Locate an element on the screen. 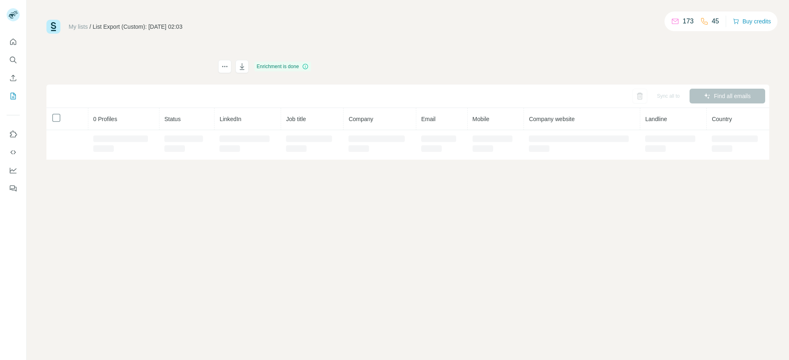 The height and width of the screenshot is (360, 789). span: Landline is located at coordinates (656, 119).